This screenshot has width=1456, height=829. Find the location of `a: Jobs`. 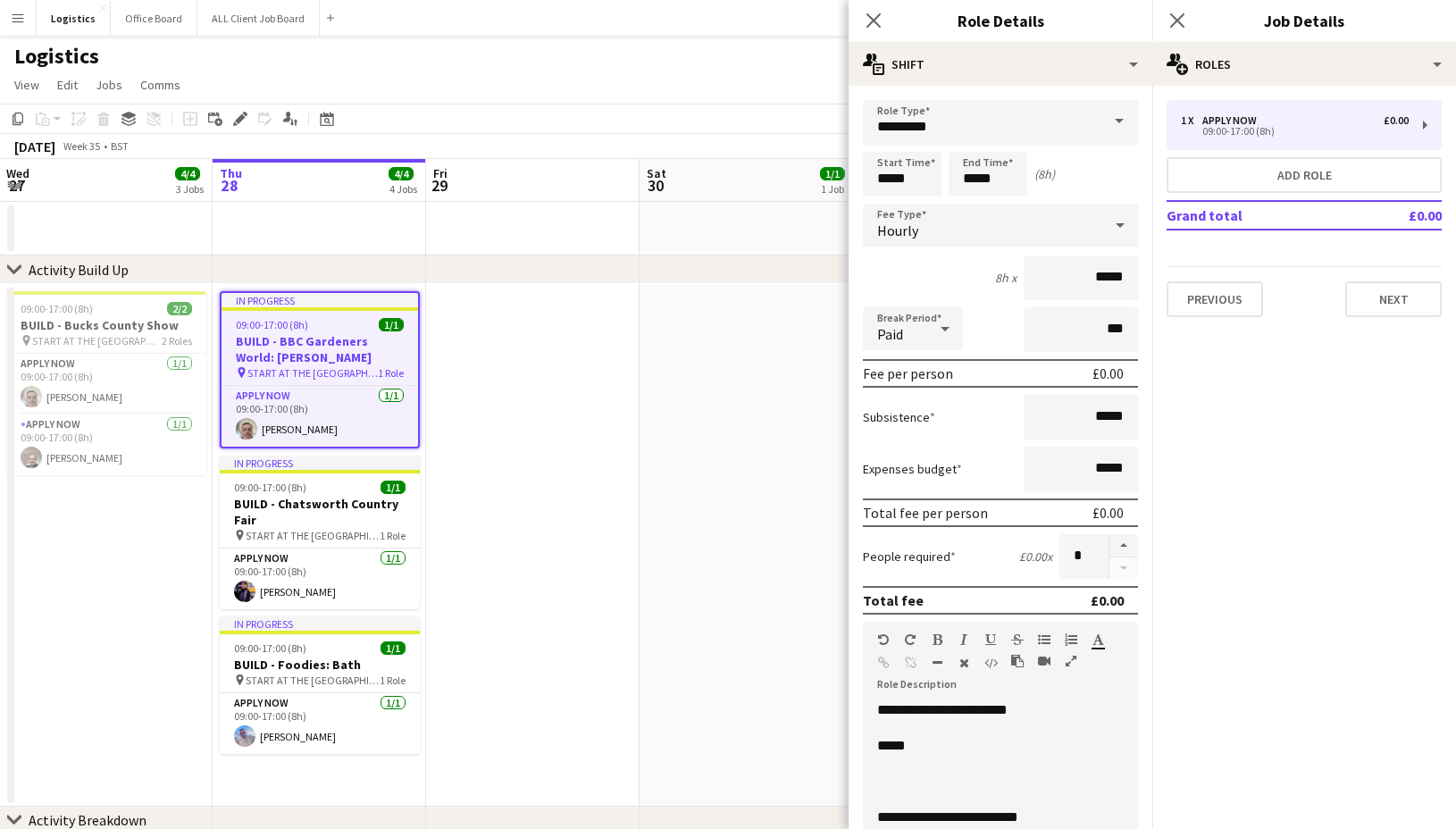

a: Jobs is located at coordinates (109, 84).